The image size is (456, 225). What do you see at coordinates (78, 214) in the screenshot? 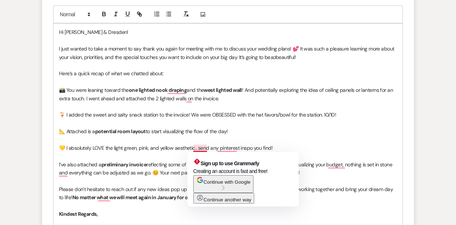
I see `strong: Kindest Regards,` at bounding box center [78, 214].